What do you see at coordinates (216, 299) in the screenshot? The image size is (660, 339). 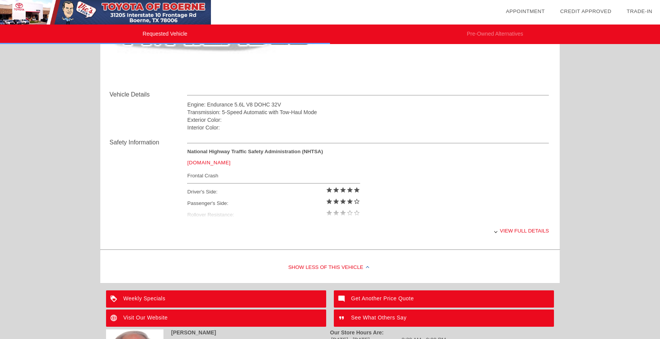 I see `a: Weekly Specials` at bounding box center [216, 299].